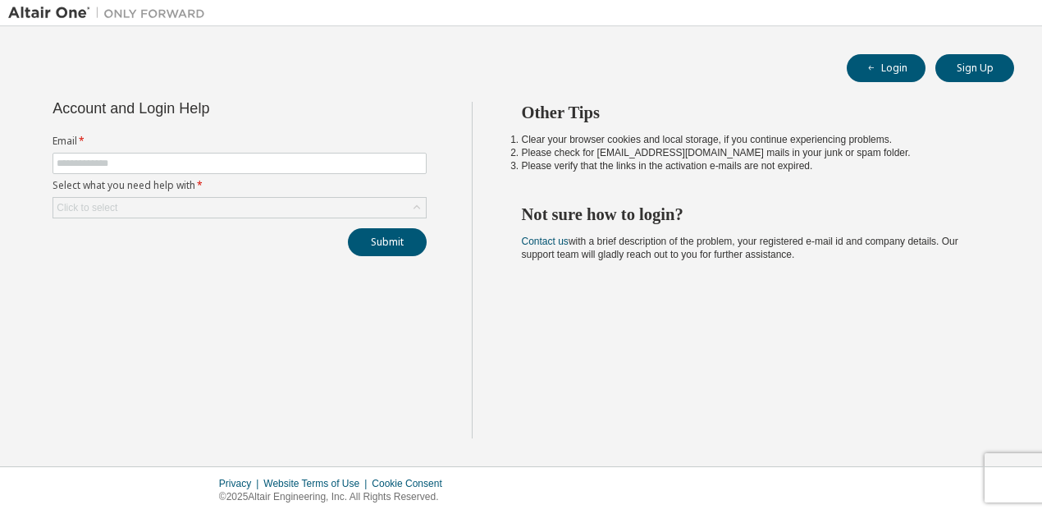  What do you see at coordinates (240, 141) in the screenshot?
I see `label: Email` at bounding box center [240, 141].